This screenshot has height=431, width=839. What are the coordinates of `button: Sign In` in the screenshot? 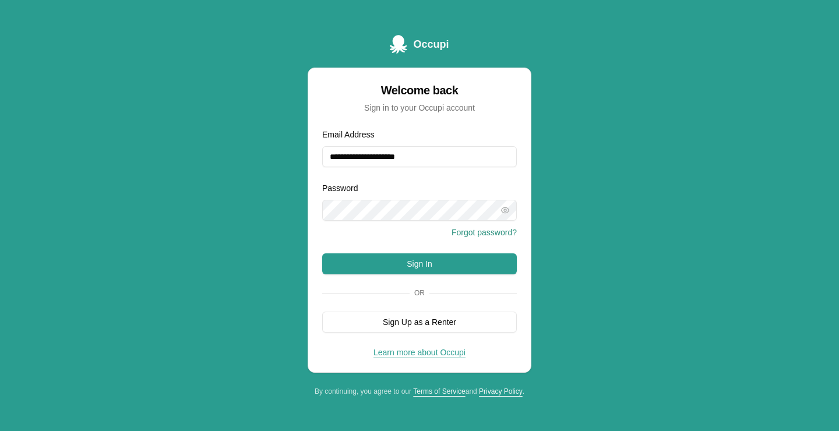 It's located at (419, 264).